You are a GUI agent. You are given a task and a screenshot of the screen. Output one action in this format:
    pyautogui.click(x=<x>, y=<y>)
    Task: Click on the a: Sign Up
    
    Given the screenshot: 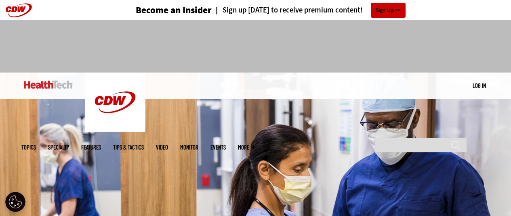 What is the action you would take?
    pyautogui.click(x=388, y=10)
    